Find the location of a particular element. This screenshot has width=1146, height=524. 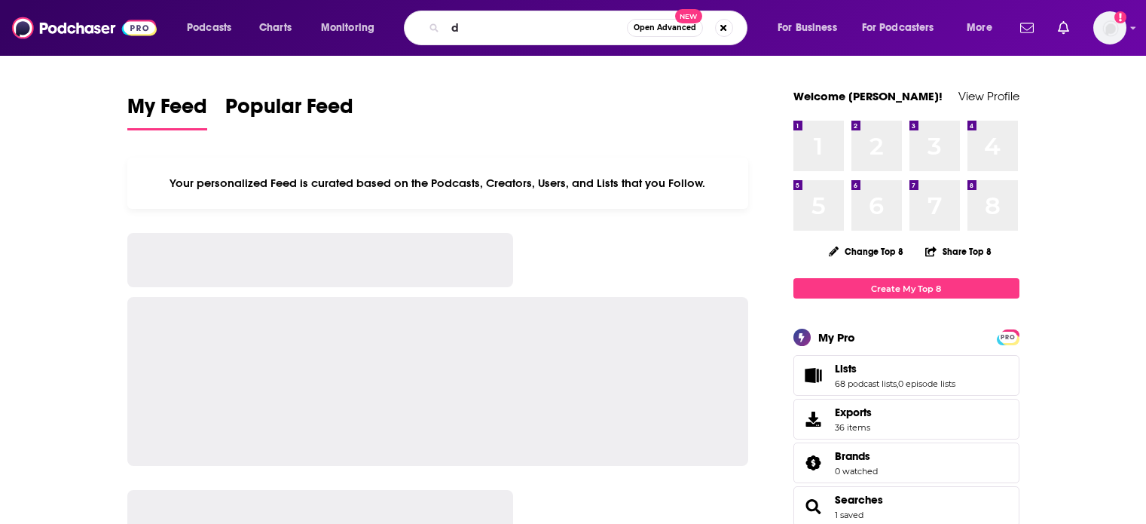

span: Popular Feed is located at coordinates (289, 111).